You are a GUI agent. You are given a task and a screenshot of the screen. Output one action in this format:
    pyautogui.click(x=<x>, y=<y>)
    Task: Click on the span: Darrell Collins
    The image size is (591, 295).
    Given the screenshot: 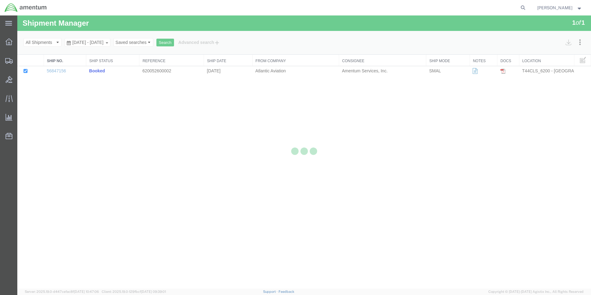 What is the action you would take?
    pyautogui.click(x=555, y=8)
    